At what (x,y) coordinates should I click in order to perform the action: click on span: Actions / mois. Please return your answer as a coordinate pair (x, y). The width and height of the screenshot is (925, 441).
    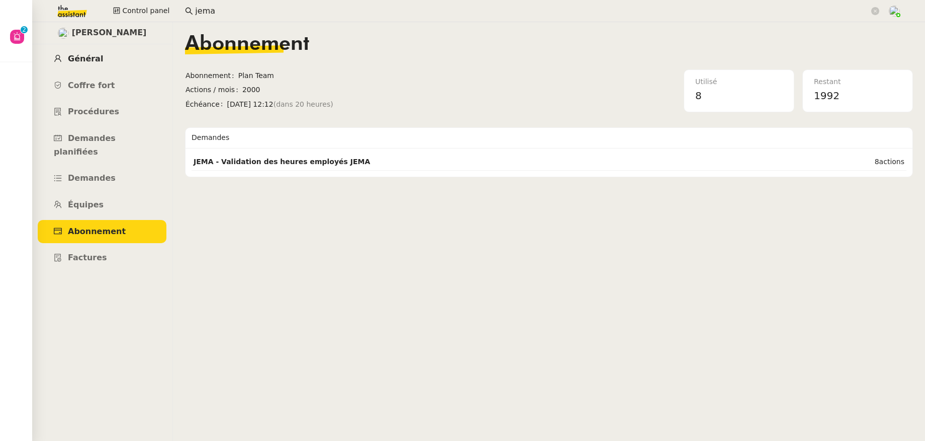
    Looking at the image, I should click on (214, 90).